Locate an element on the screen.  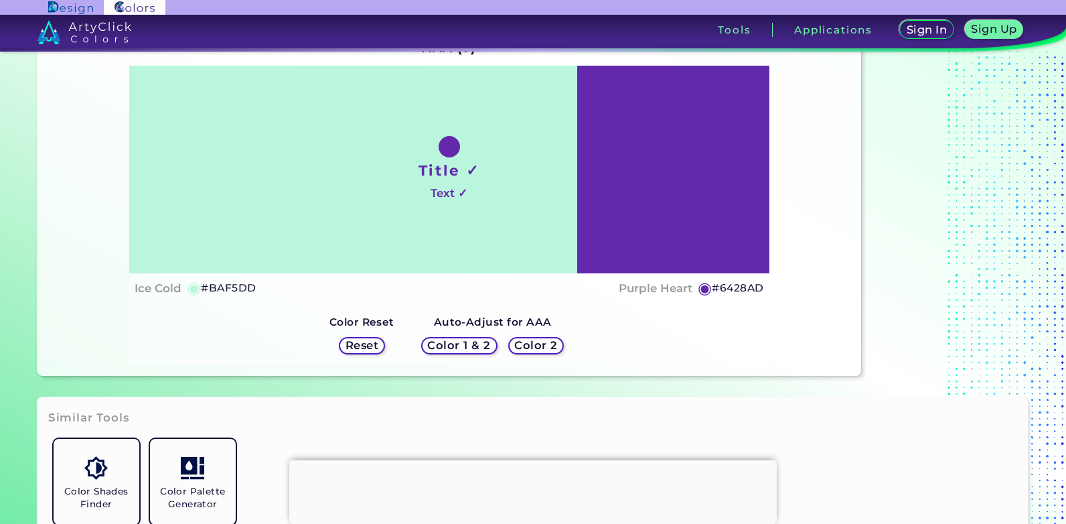
h5: Color Shades Finder is located at coordinates (96, 497).